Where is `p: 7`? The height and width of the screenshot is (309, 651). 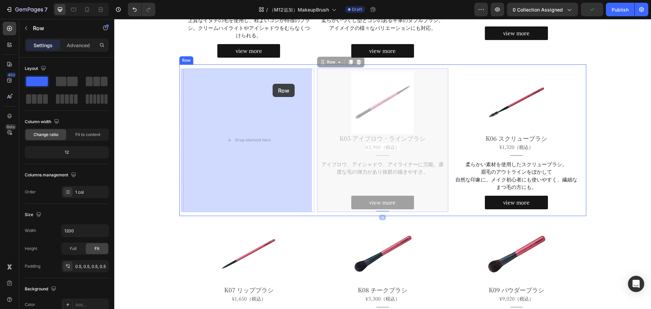 p: 7 is located at coordinates (46, 9).